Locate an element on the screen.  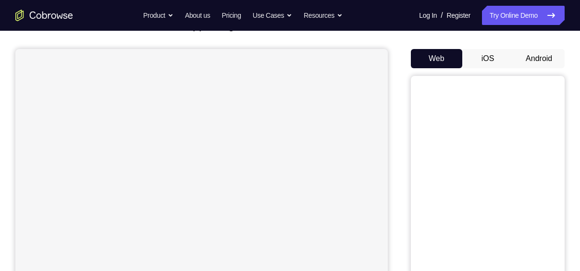
button: Android is located at coordinates (538, 59).